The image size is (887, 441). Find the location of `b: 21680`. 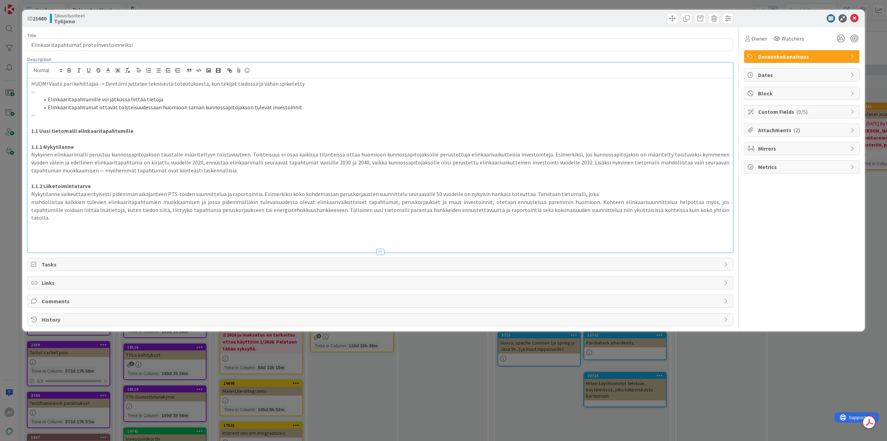

b: 21680 is located at coordinates (40, 18).